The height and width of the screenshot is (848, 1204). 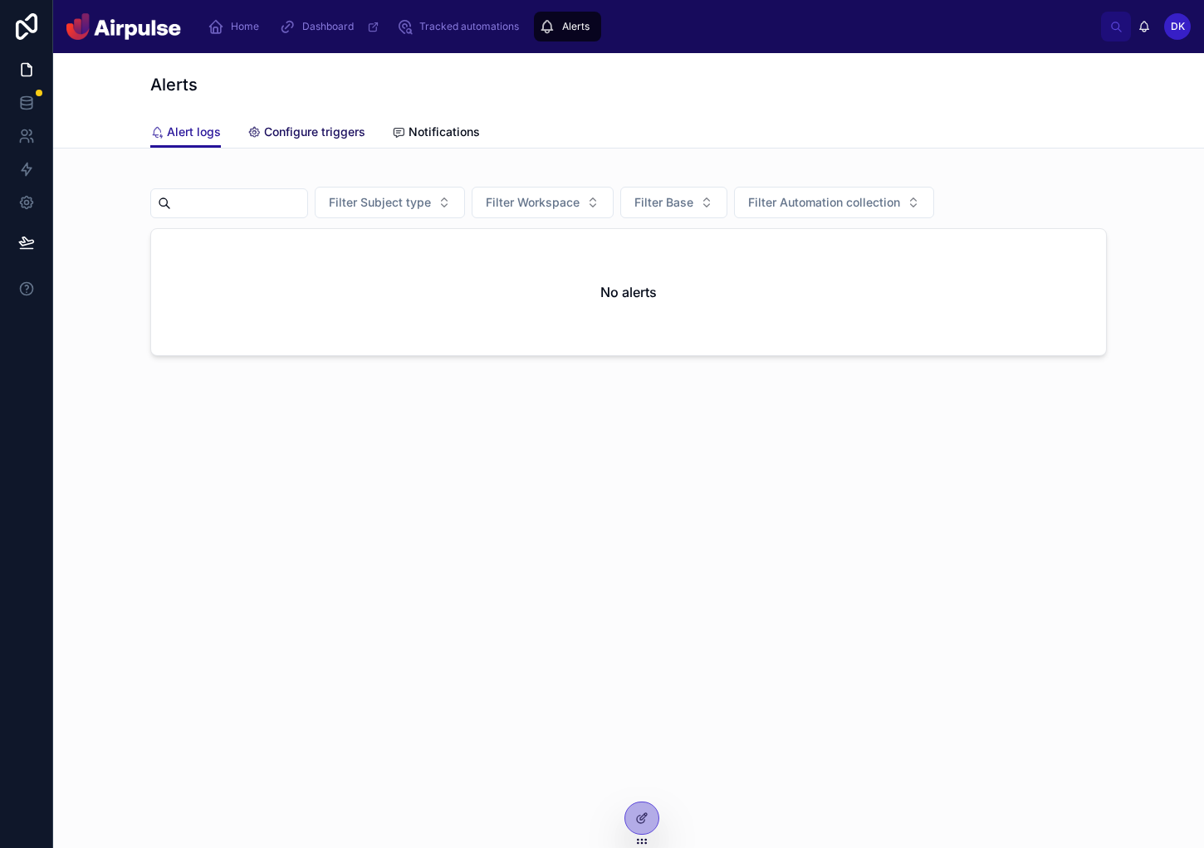 I want to click on span: Notifications, so click(x=444, y=132).